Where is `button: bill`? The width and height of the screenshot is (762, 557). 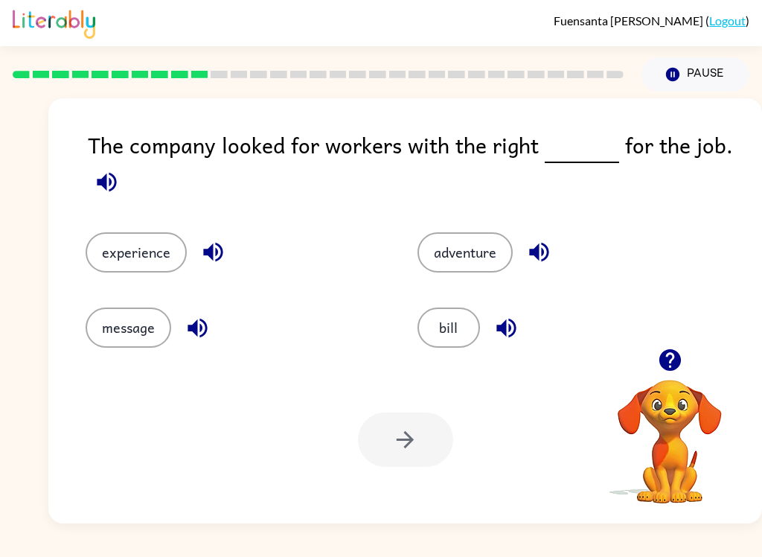 button: bill is located at coordinates (449, 327).